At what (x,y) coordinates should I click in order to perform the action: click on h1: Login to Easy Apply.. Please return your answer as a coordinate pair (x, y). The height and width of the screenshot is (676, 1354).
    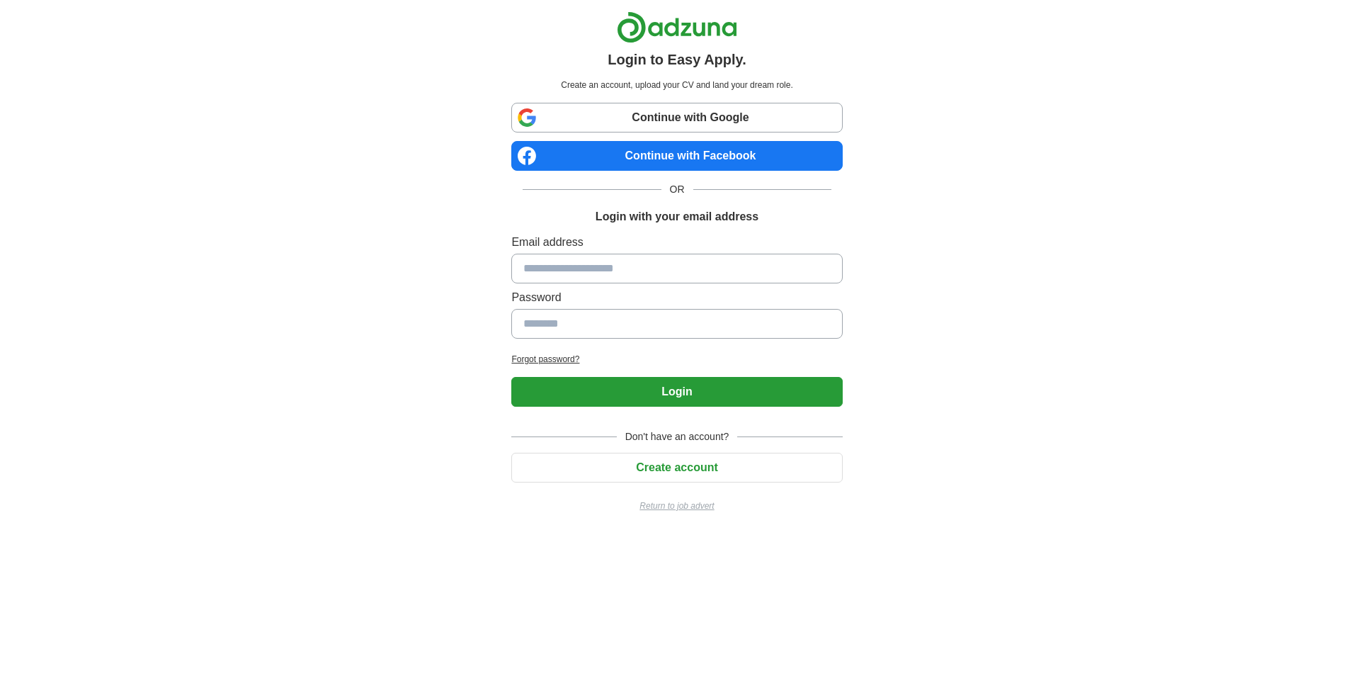
    Looking at the image, I should click on (677, 59).